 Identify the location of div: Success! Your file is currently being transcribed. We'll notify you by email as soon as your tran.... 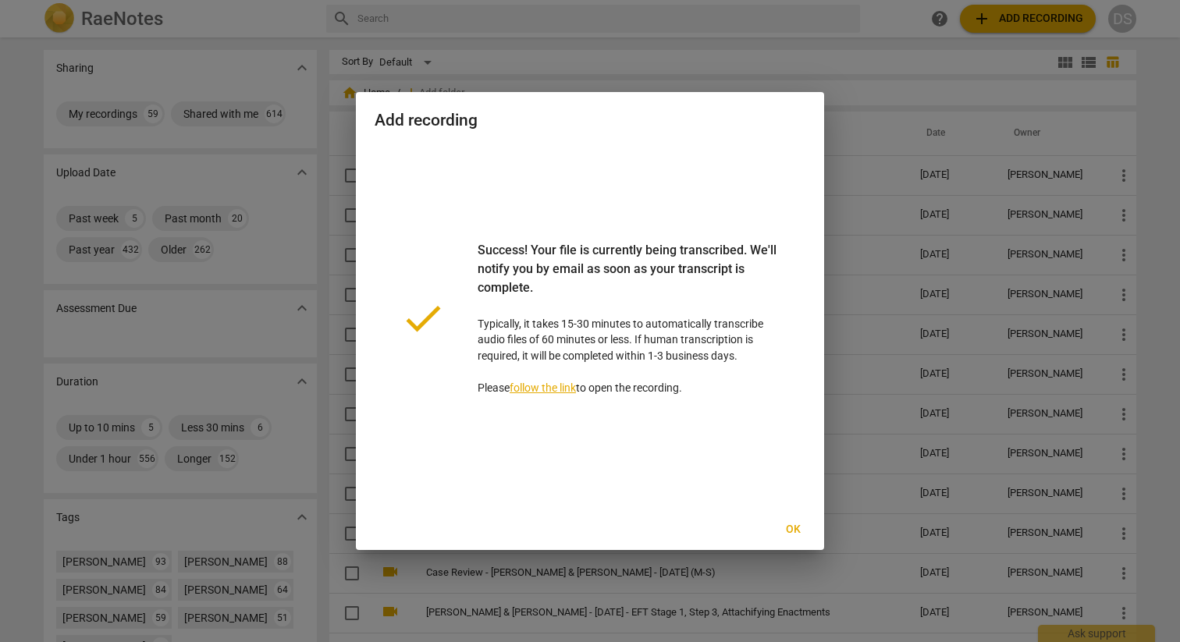
(629, 279).